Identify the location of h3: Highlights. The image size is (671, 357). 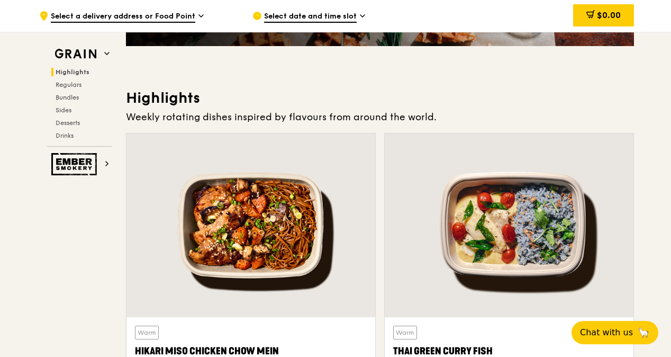
(380, 98).